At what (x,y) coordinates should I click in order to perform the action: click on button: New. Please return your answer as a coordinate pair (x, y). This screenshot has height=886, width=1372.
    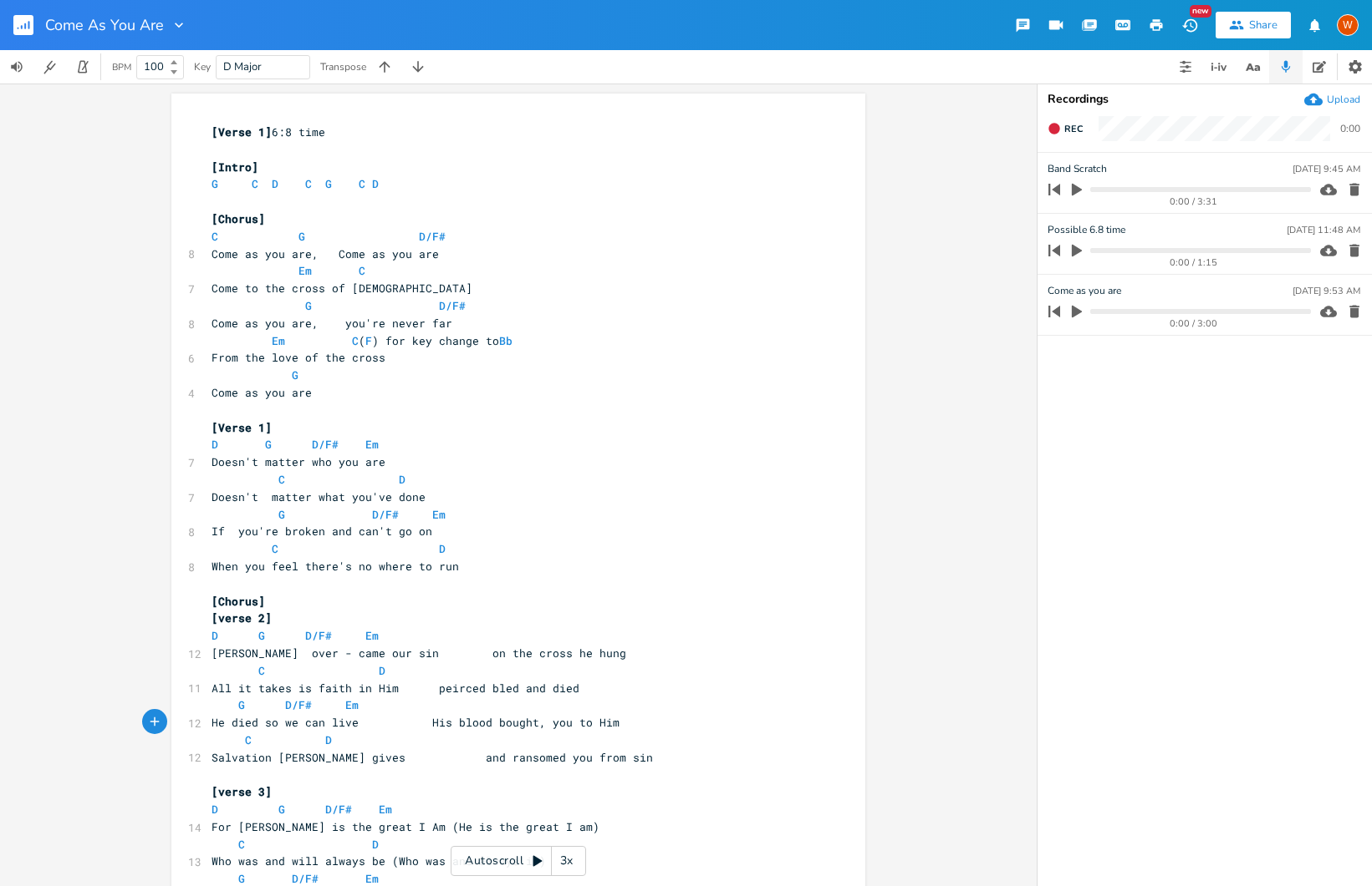
    Looking at the image, I should click on (1190, 25).